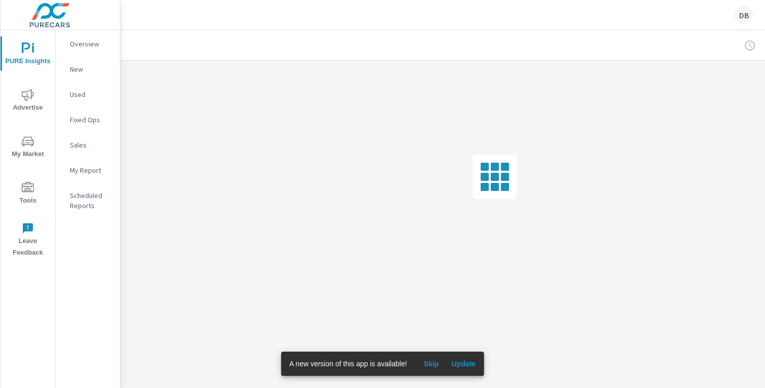  What do you see at coordinates (91, 201) in the screenshot?
I see `p: Scheduled Reports` at bounding box center [91, 201].